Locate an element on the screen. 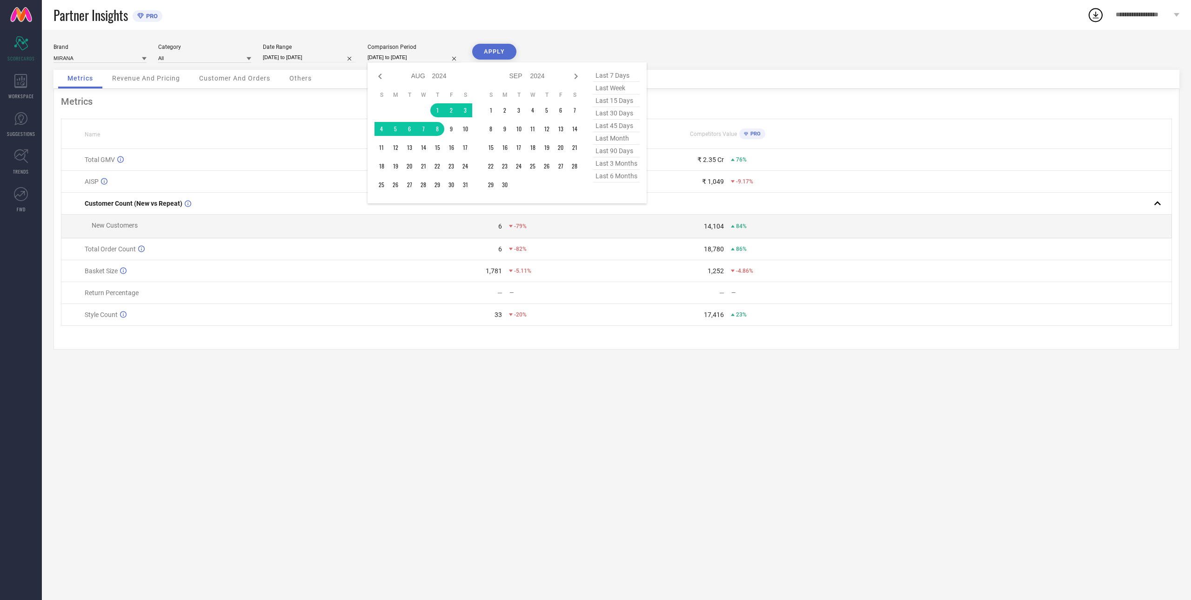  span: Customer And Orders is located at coordinates (235, 78).